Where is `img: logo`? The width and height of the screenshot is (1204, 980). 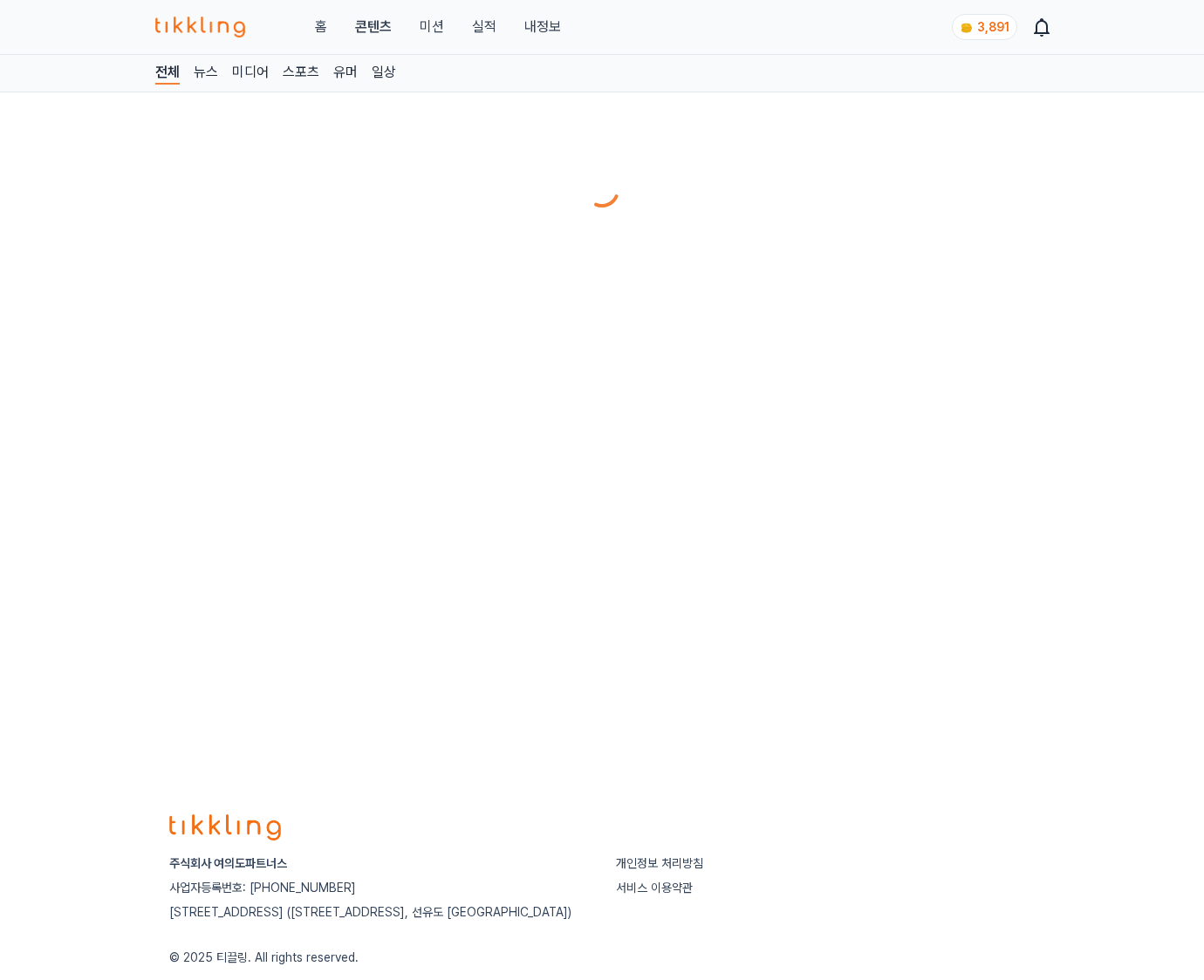
img: logo is located at coordinates (225, 828).